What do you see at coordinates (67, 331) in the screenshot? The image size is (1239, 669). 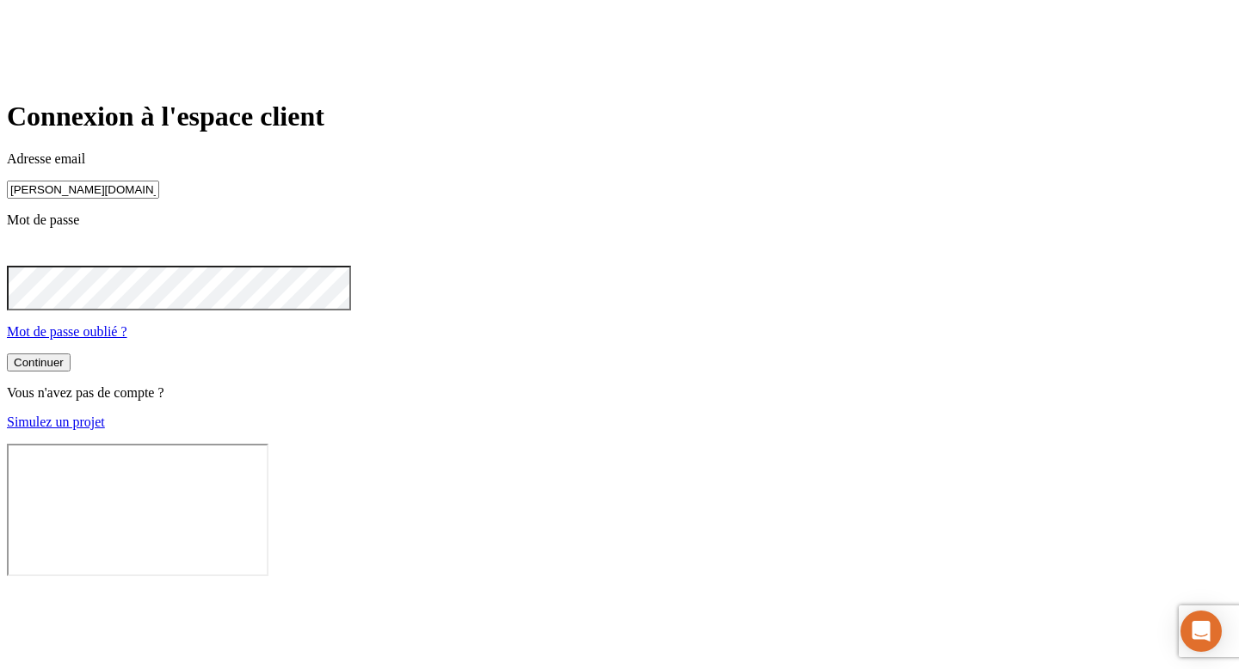 I see `a: Mot de passe oublié ?` at bounding box center [67, 331].